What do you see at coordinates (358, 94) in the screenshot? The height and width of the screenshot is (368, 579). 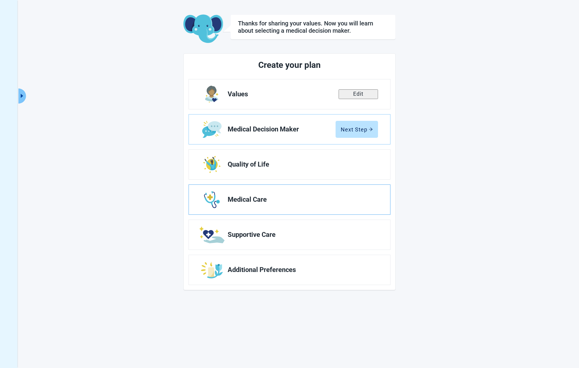 I see `button: Edit` at bounding box center [358, 94].